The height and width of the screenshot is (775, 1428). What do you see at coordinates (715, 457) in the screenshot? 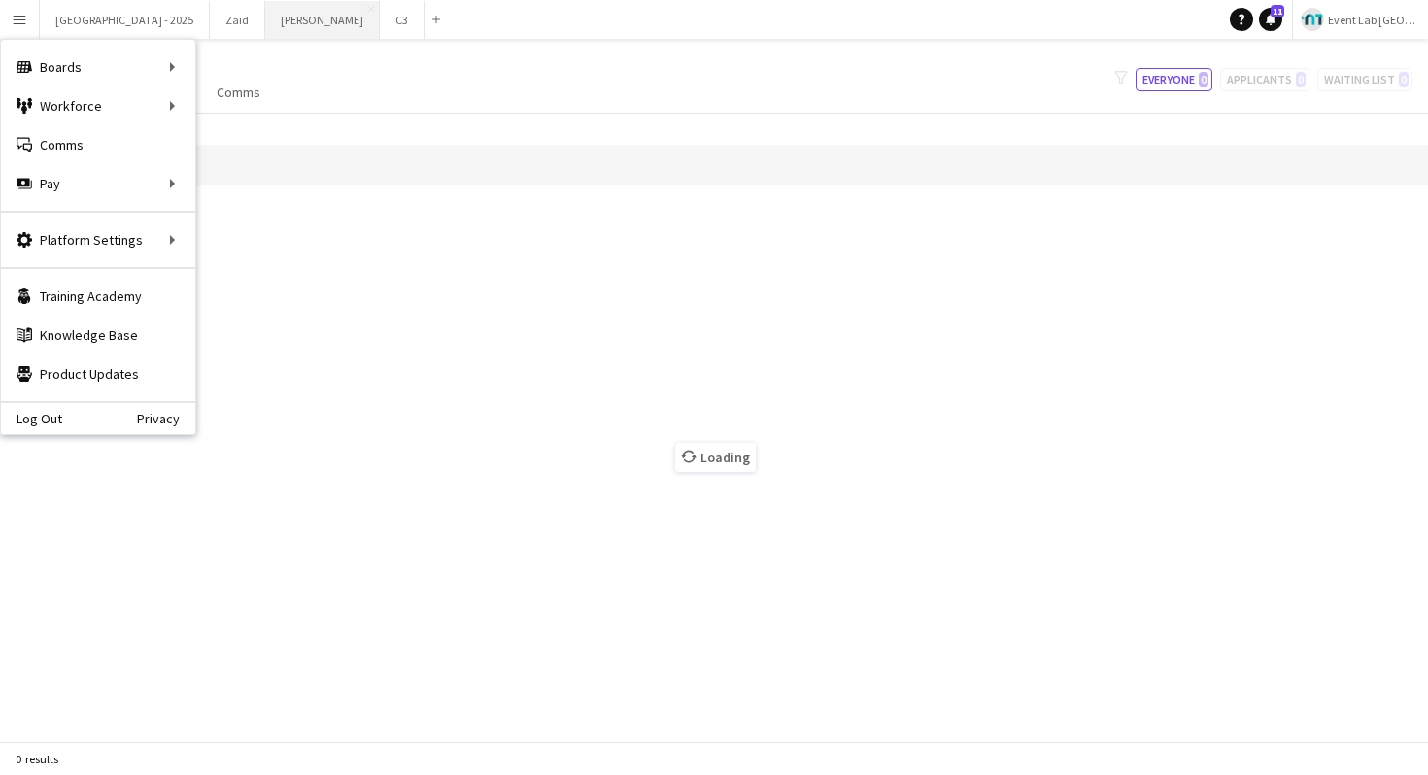
I see `span: Loading` at bounding box center [715, 457].